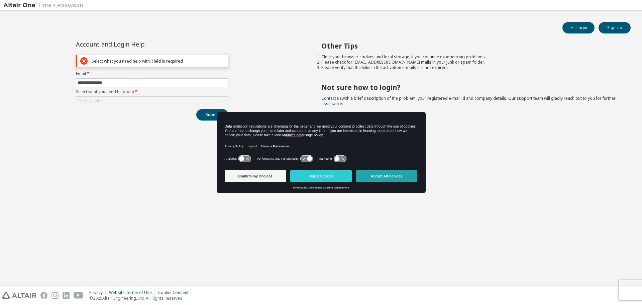 This screenshot has height=305, width=642. What do you see at coordinates (332, 98) in the screenshot?
I see `a: Contact us` at bounding box center [332, 98].